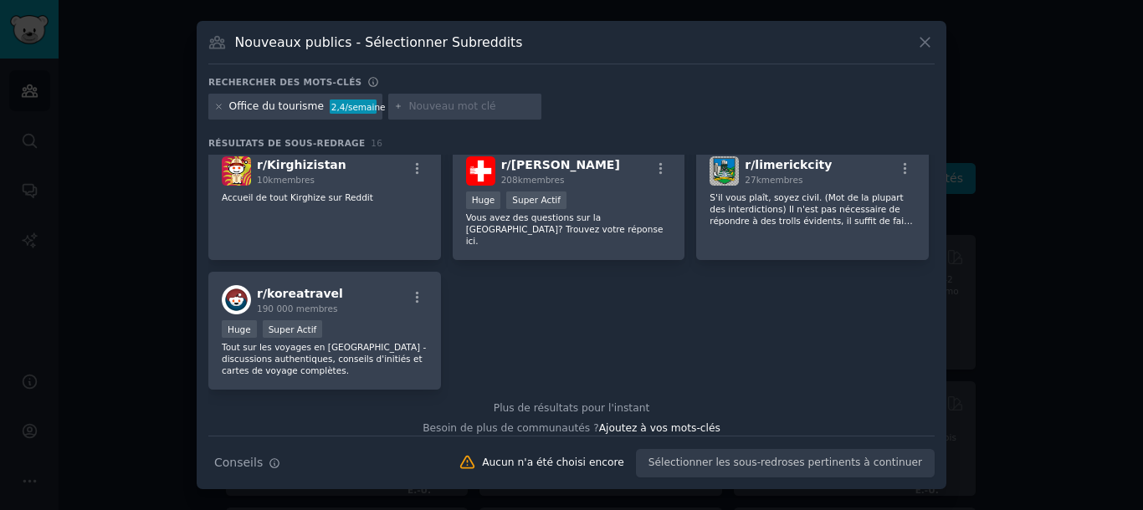 The height and width of the screenshot is (510, 1143). Describe the element at coordinates (325, 197) in the screenshot. I see `p: Accueil de tout Kirghize sur Reddit` at that location.